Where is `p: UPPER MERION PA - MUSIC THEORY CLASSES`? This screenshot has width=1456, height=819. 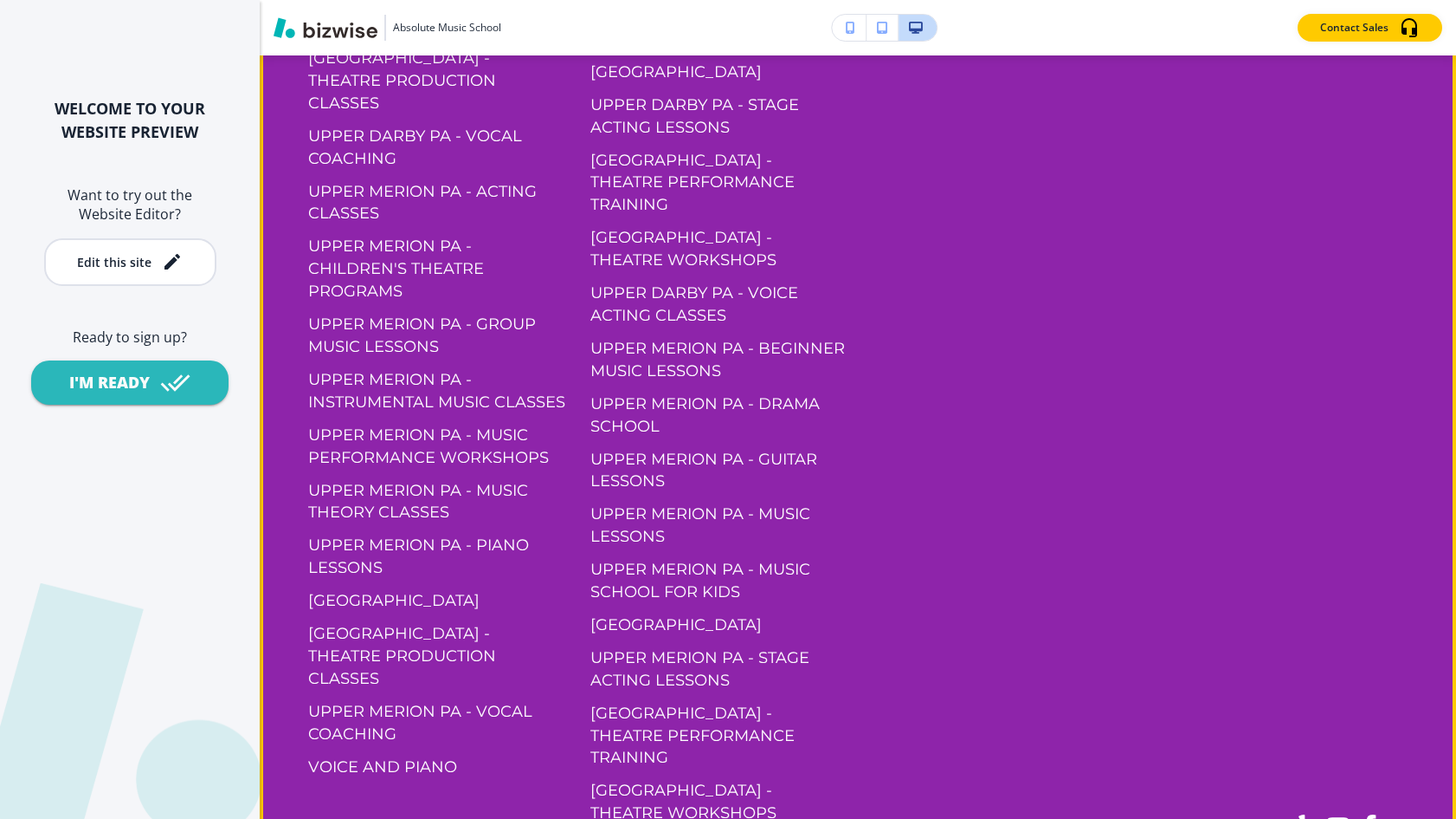 p: UPPER MERION PA - MUSIC THEORY CLASSES is located at coordinates (437, 502).